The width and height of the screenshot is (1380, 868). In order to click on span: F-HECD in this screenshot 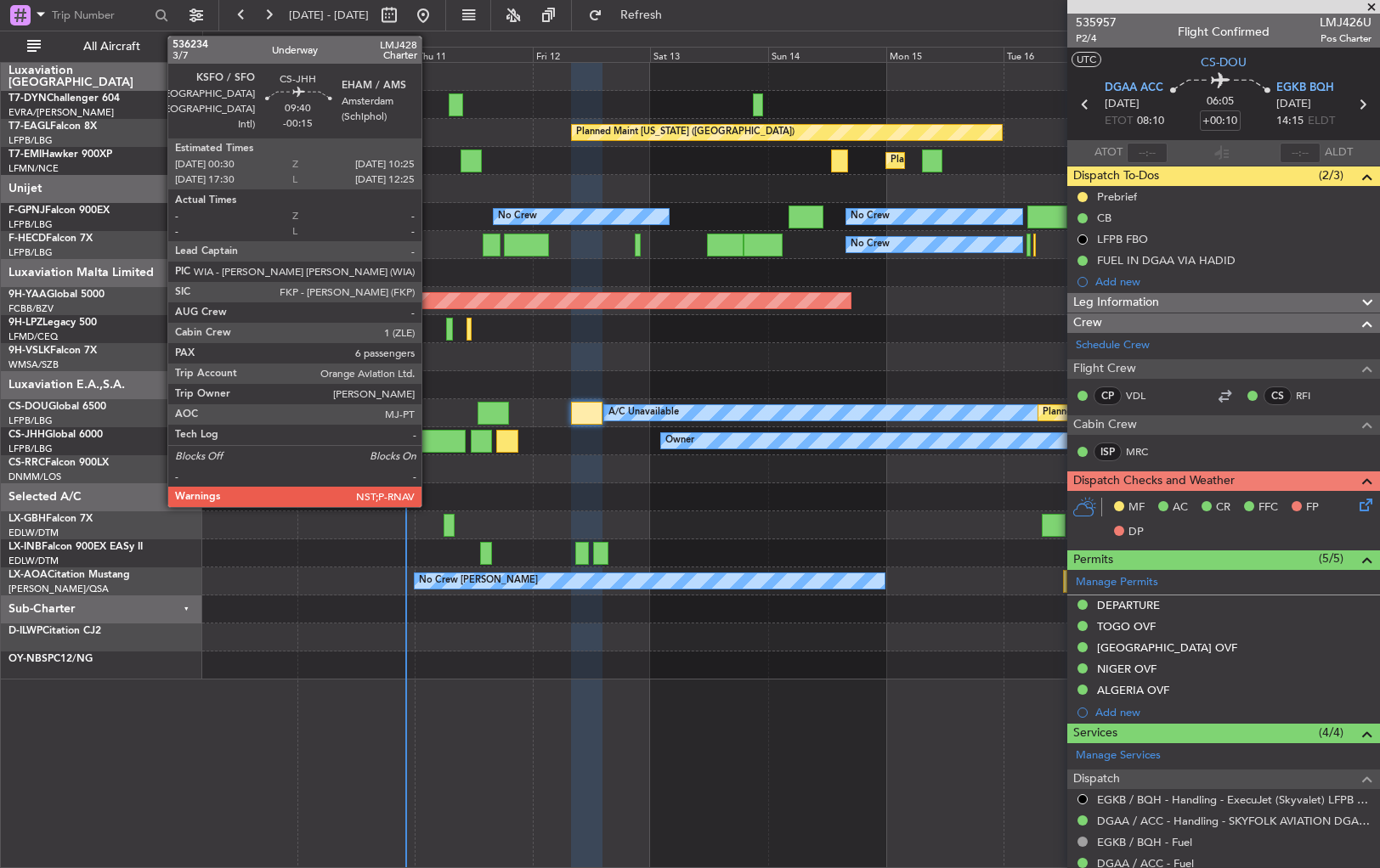, I will do `click(27, 239)`.